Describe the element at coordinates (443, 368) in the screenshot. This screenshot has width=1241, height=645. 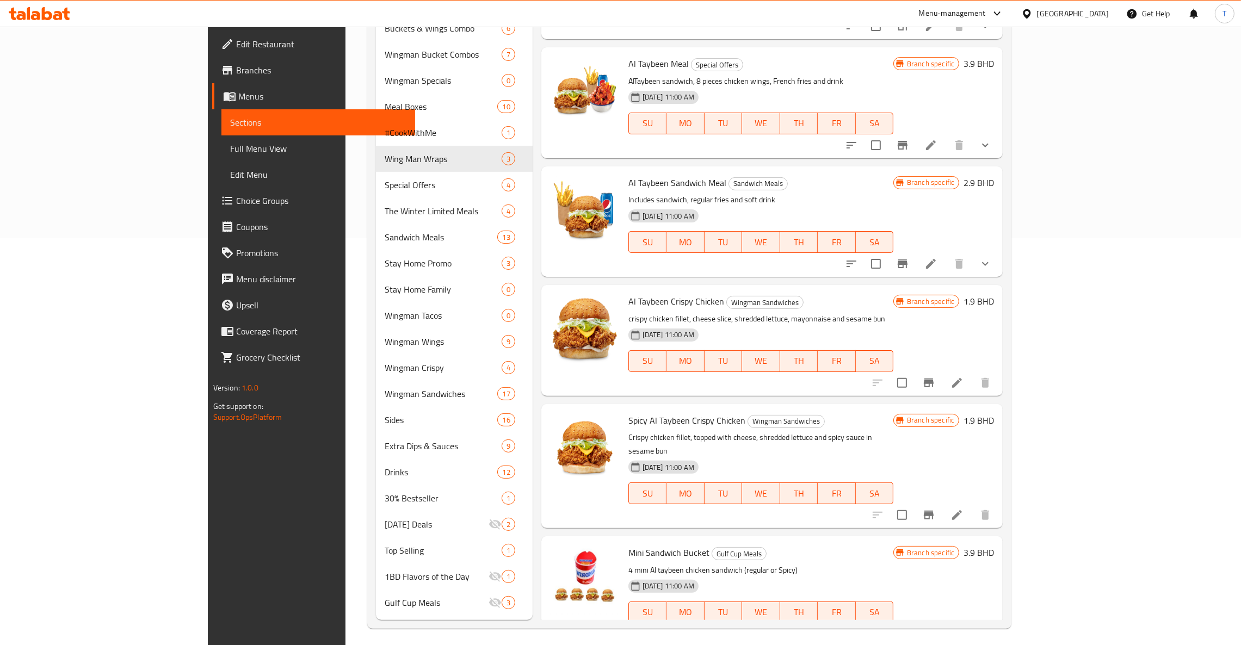
I see `span: Wingman Crispy` at that location.